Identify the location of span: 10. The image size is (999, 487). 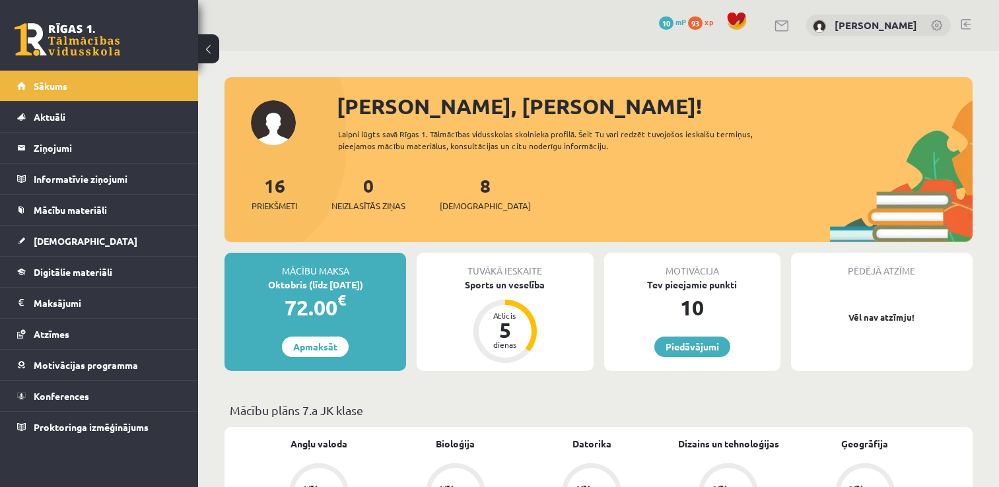
(666, 23).